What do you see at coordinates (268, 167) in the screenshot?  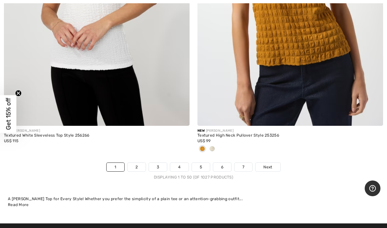 I see `a: Next` at bounding box center [268, 167].